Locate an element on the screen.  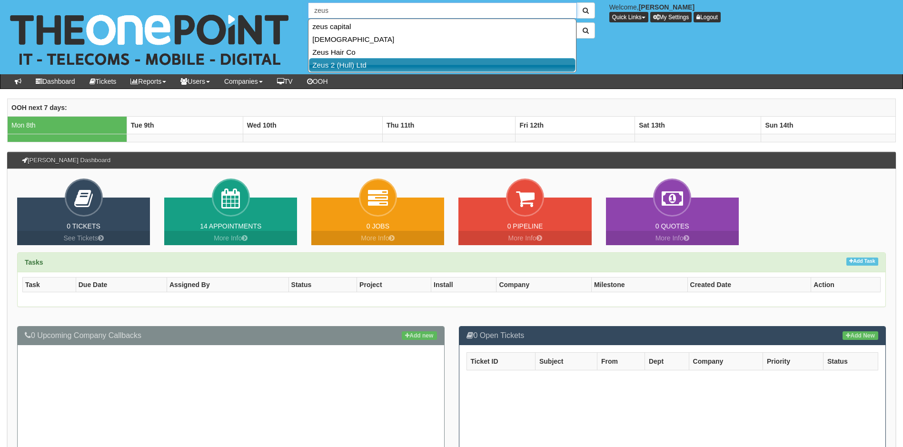
a: See Tickets is located at coordinates (83, 238).